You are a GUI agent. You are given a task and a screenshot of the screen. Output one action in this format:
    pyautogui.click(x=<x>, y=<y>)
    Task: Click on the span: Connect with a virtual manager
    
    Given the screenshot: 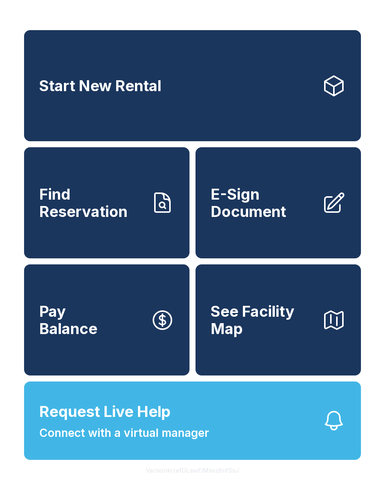 What is the action you would take?
    pyautogui.click(x=124, y=432)
    